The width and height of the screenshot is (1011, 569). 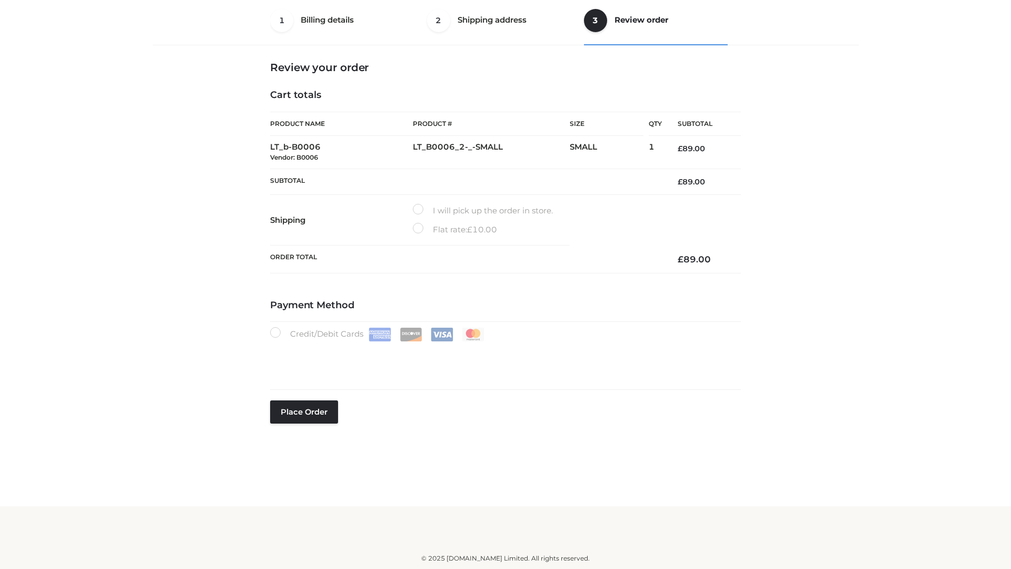 I want to click on td: 1, so click(x=655, y=152).